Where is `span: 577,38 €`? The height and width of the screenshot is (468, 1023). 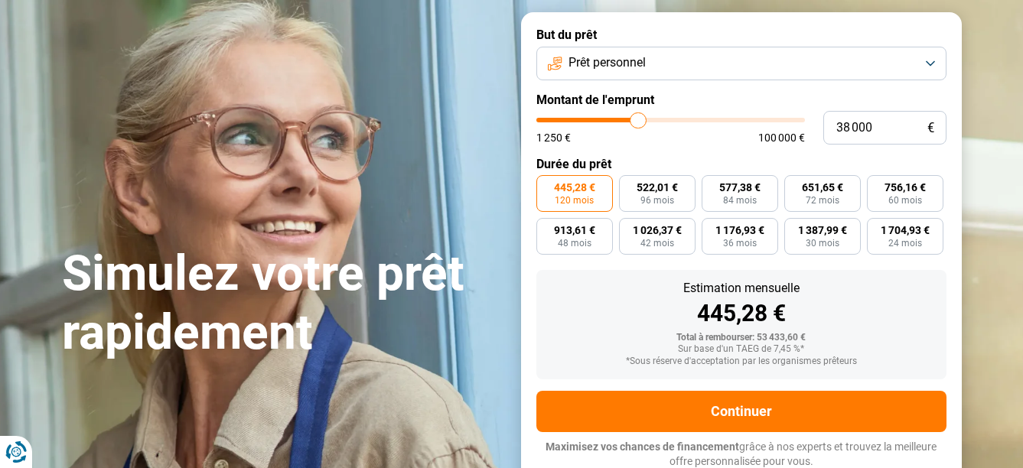
span: 577,38 € is located at coordinates (740, 188).